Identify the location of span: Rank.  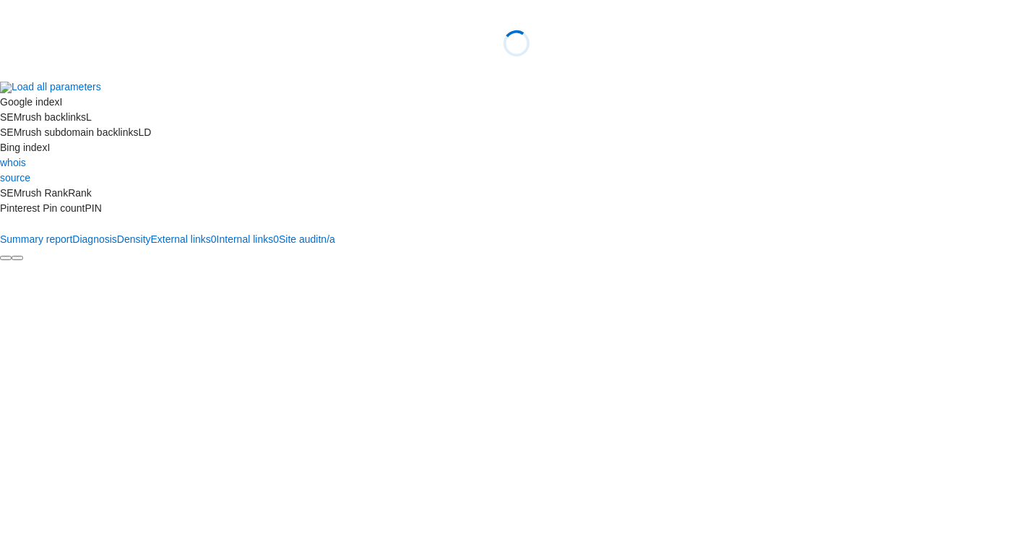
(79, 193).